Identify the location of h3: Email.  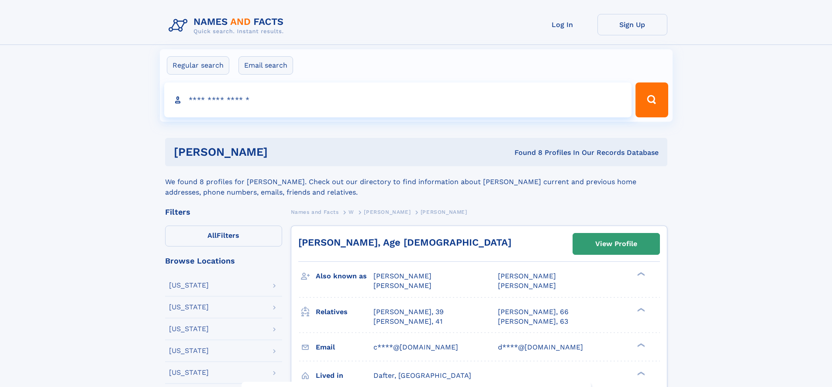
(345, 348).